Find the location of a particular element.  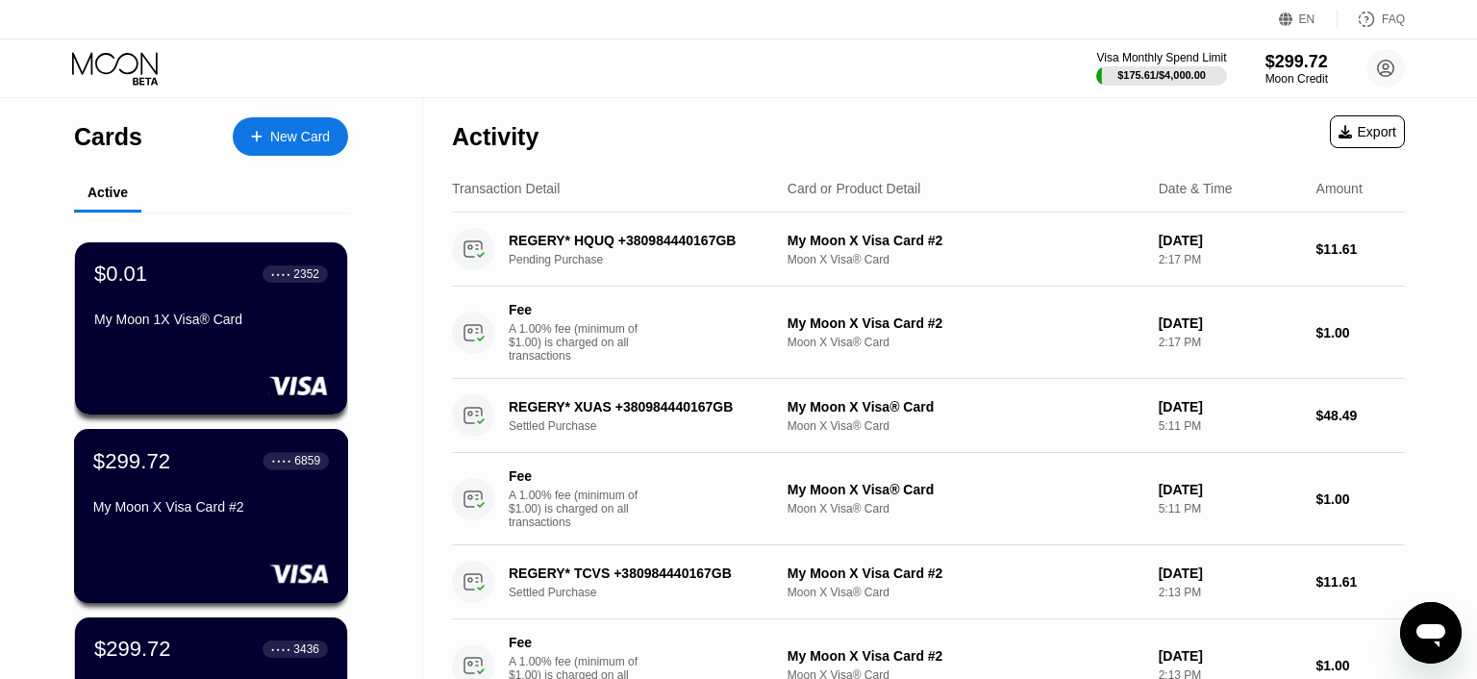

div: EN is located at coordinates (1307, 19).